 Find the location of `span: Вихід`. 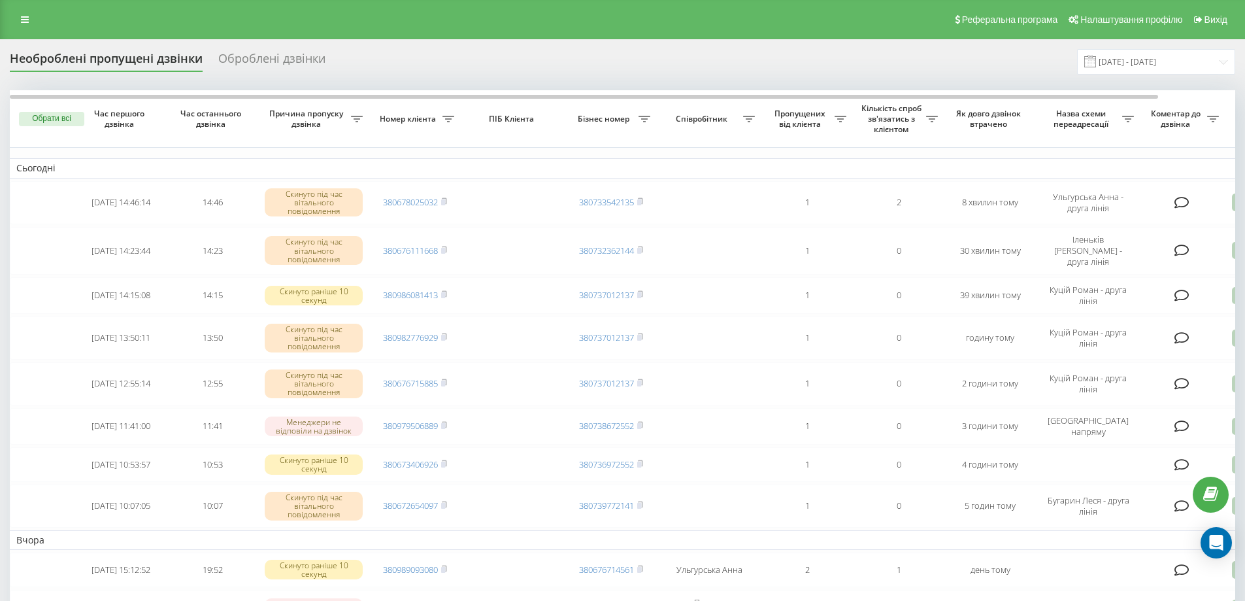

span: Вихід is located at coordinates (1216, 20).